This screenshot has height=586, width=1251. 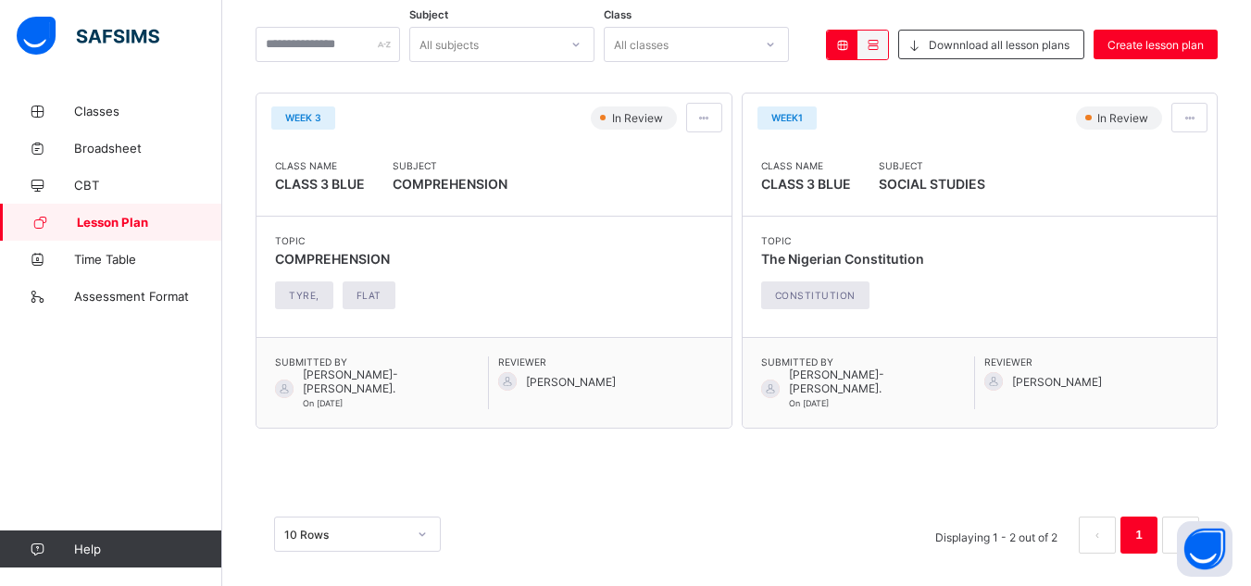 I want to click on span: The Nigerian Constitution, so click(x=843, y=258).